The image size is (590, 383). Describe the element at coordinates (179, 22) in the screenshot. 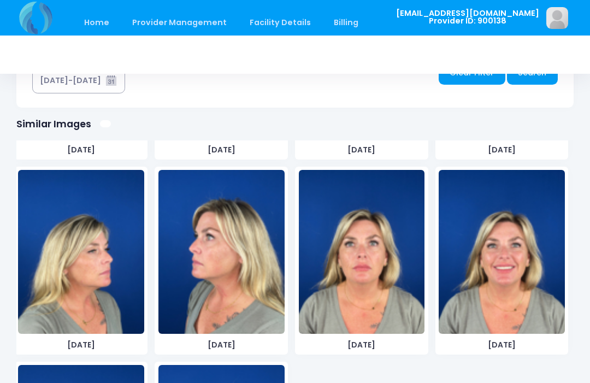

I see `a: Provider Management` at that location.